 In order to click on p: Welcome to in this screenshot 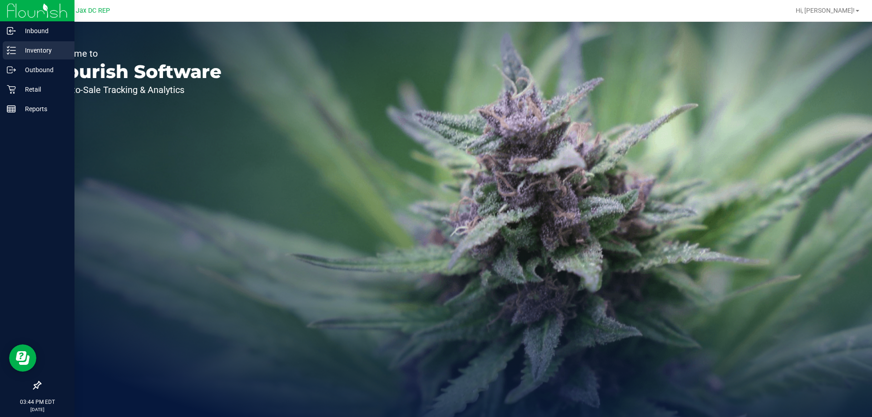, I will do `click(135, 54)`.